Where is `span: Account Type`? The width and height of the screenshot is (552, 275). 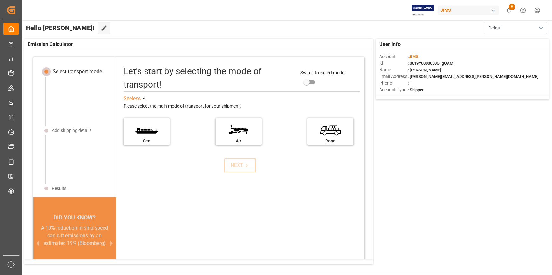
span: Account Type is located at coordinates (393, 90).